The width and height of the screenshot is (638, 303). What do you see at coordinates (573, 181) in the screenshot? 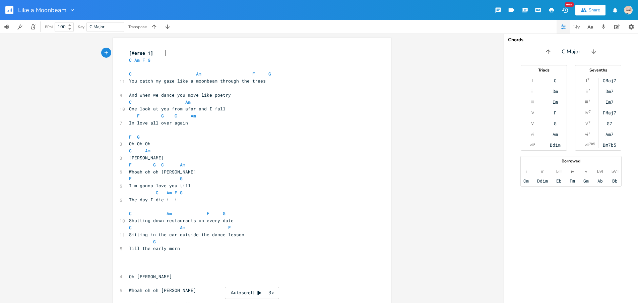
I see `div: Fm` at bounding box center [573, 181].